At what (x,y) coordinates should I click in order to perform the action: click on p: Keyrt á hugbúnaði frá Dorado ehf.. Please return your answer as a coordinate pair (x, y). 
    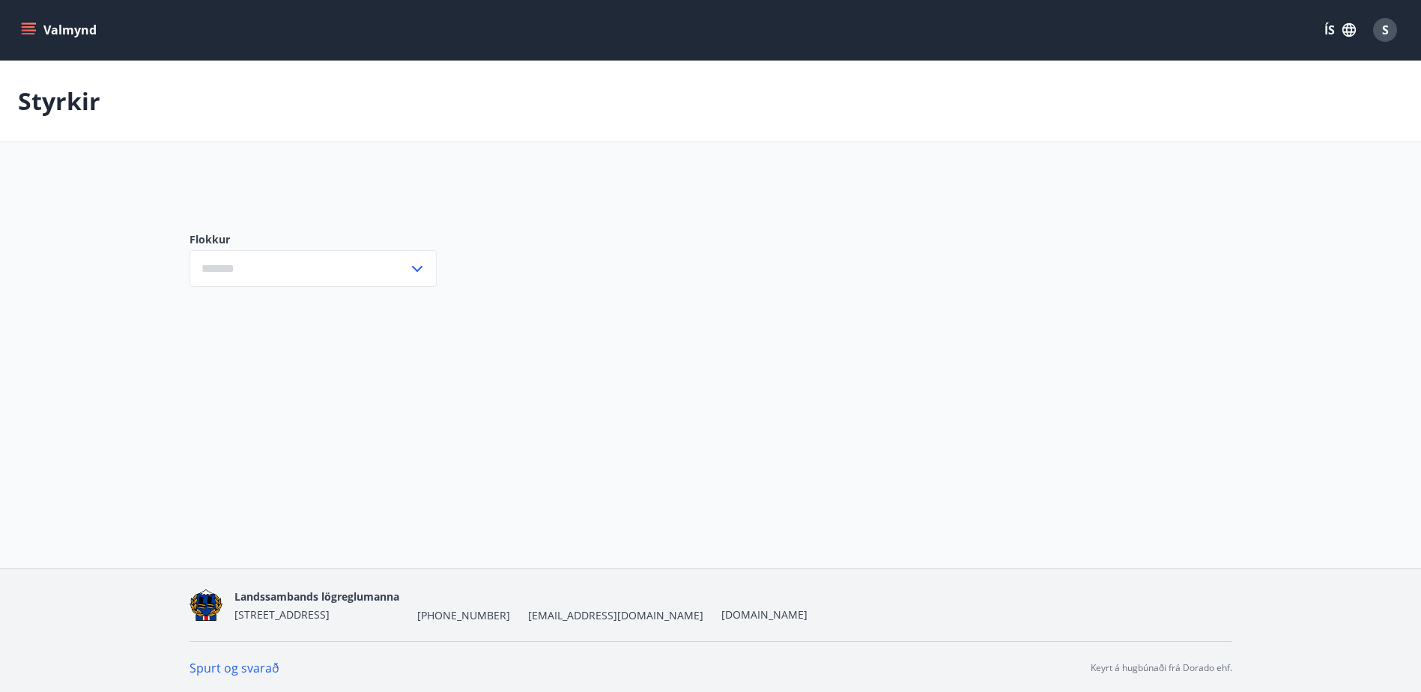
    Looking at the image, I should click on (1161, 668).